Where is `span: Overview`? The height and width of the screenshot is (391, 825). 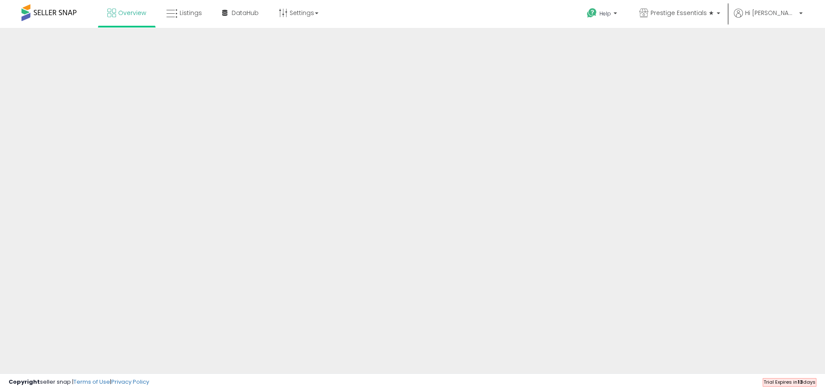
span: Overview is located at coordinates (132, 13).